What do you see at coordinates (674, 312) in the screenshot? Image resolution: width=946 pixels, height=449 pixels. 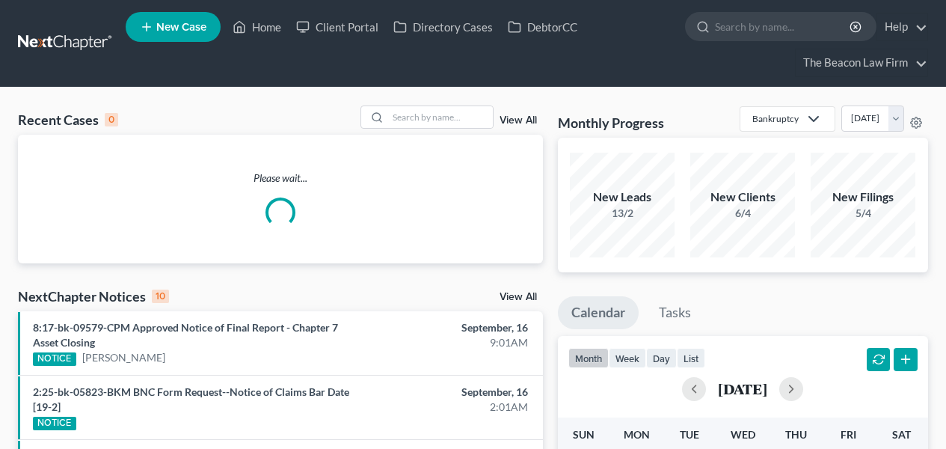 I see `a: Tasks` at bounding box center [674, 312].